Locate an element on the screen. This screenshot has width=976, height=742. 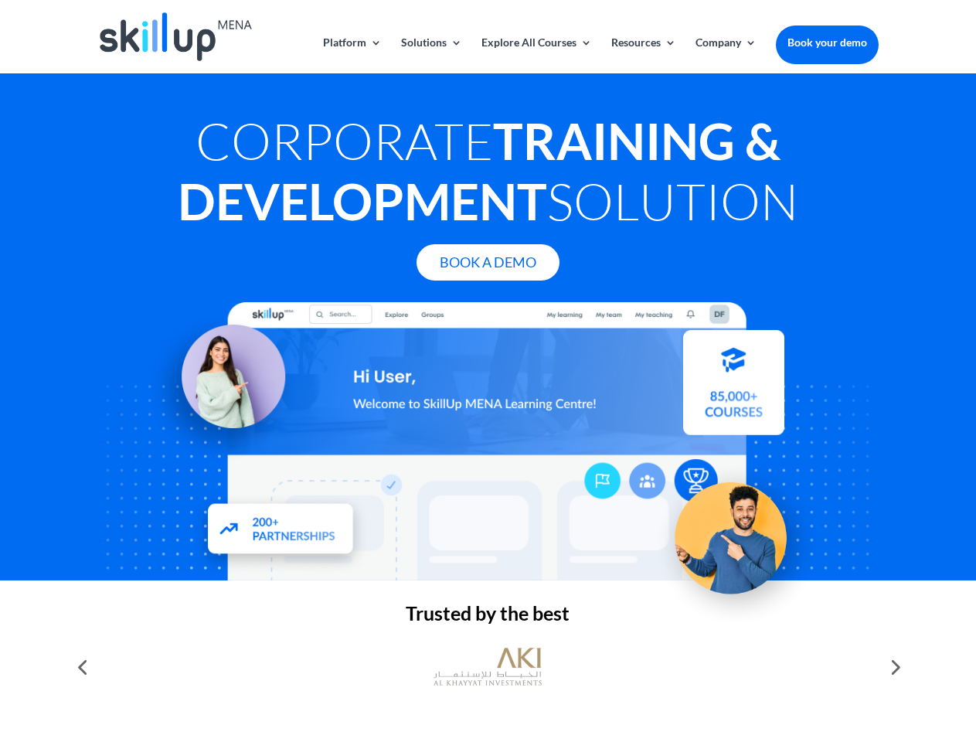
a: Solutions is located at coordinates (431, 55).